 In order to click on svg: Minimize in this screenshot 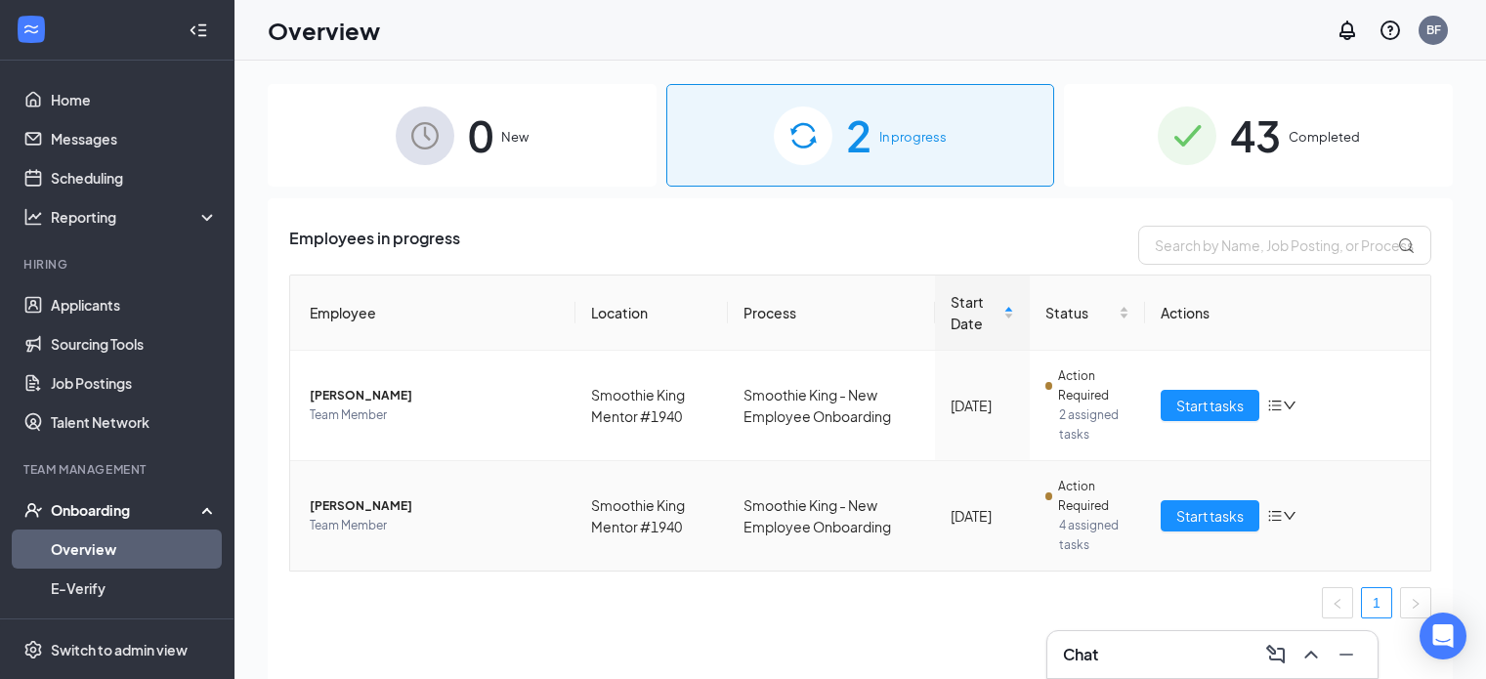, I will do `click(1347, 655)`.